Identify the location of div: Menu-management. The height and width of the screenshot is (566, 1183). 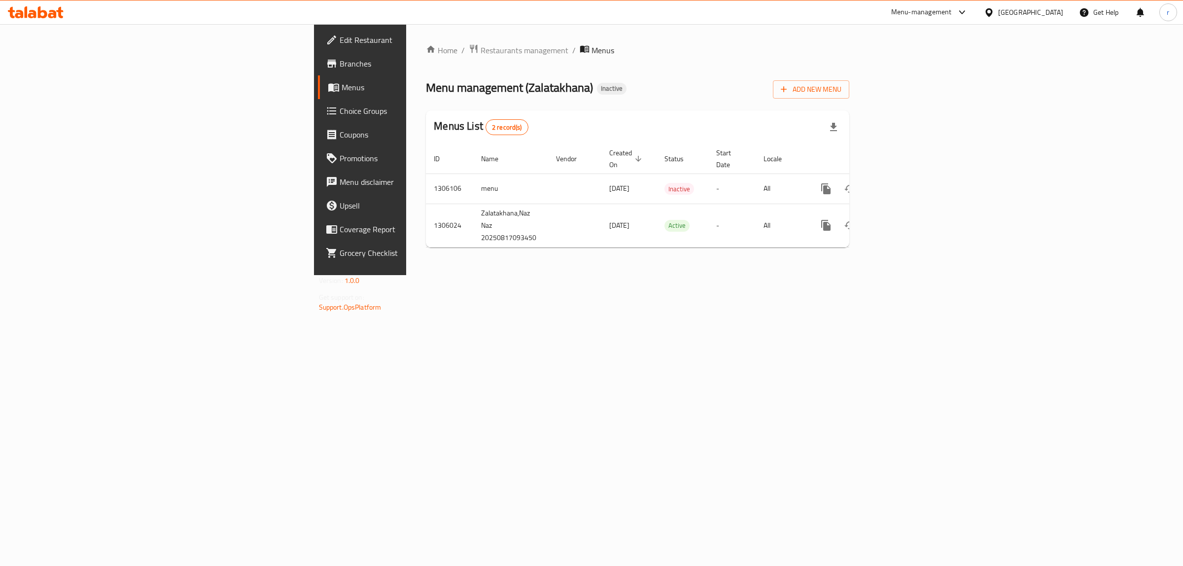
(921, 12).